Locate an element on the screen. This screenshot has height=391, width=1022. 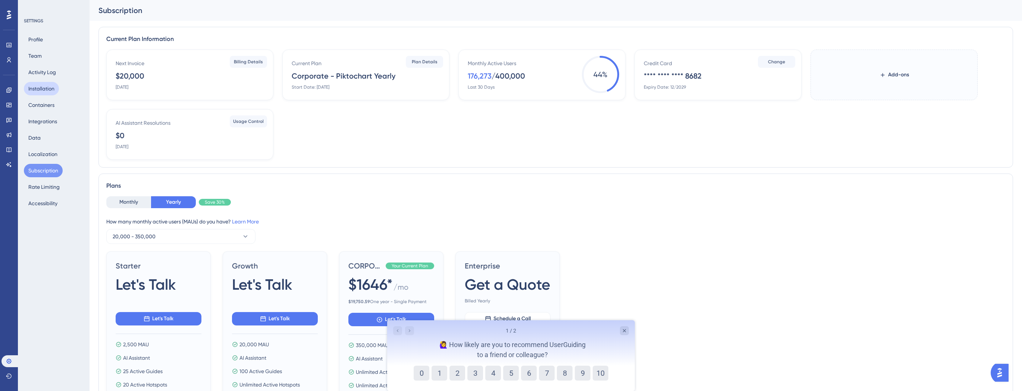
span: Your Current Plan is located at coordinates (410, 266).